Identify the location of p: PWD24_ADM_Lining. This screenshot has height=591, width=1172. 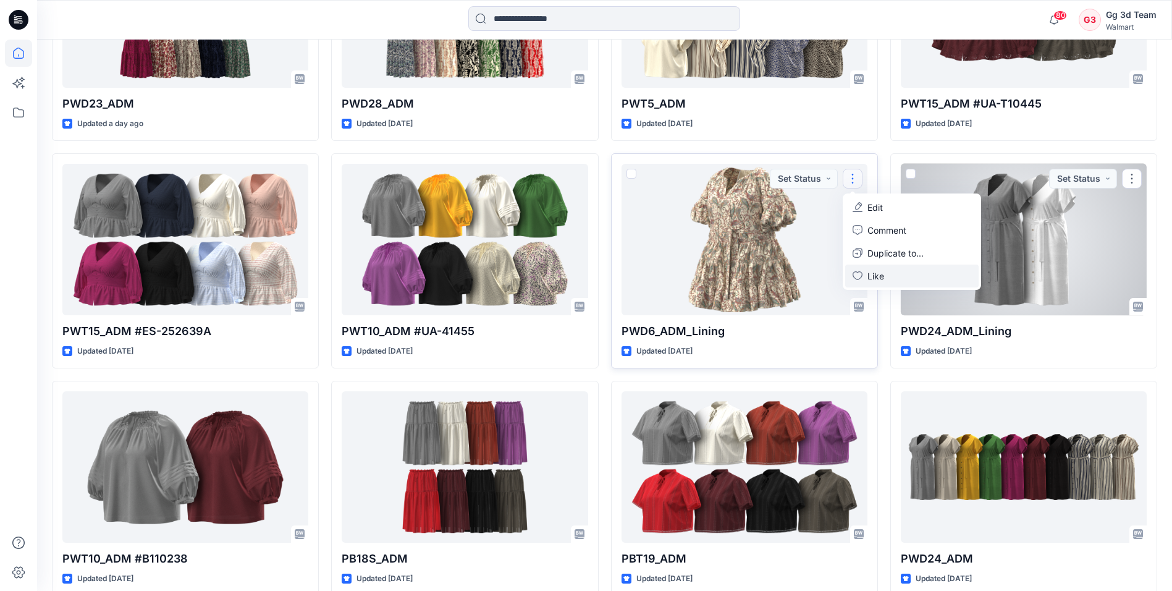
(1024, 331).